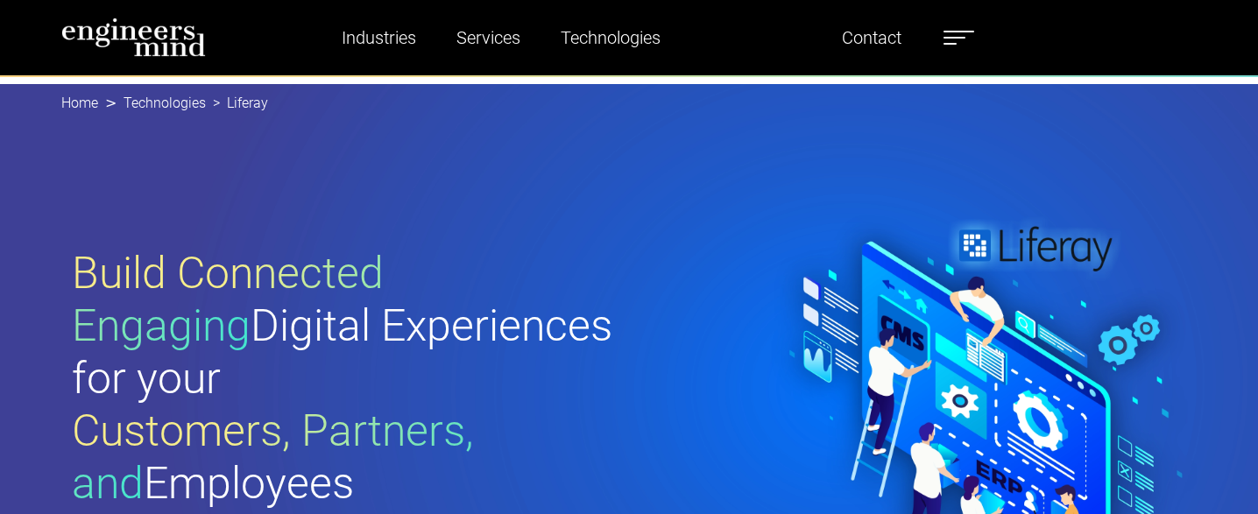  I want to click on img: logo, so click(133, 37).